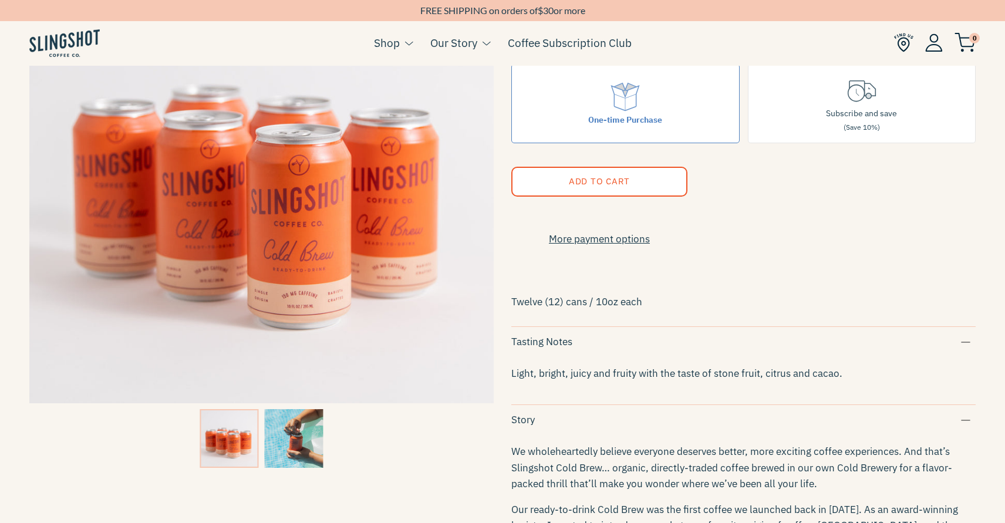  I want to click on p: Twelve (12) cans / 10oz each, so click(743, 302).